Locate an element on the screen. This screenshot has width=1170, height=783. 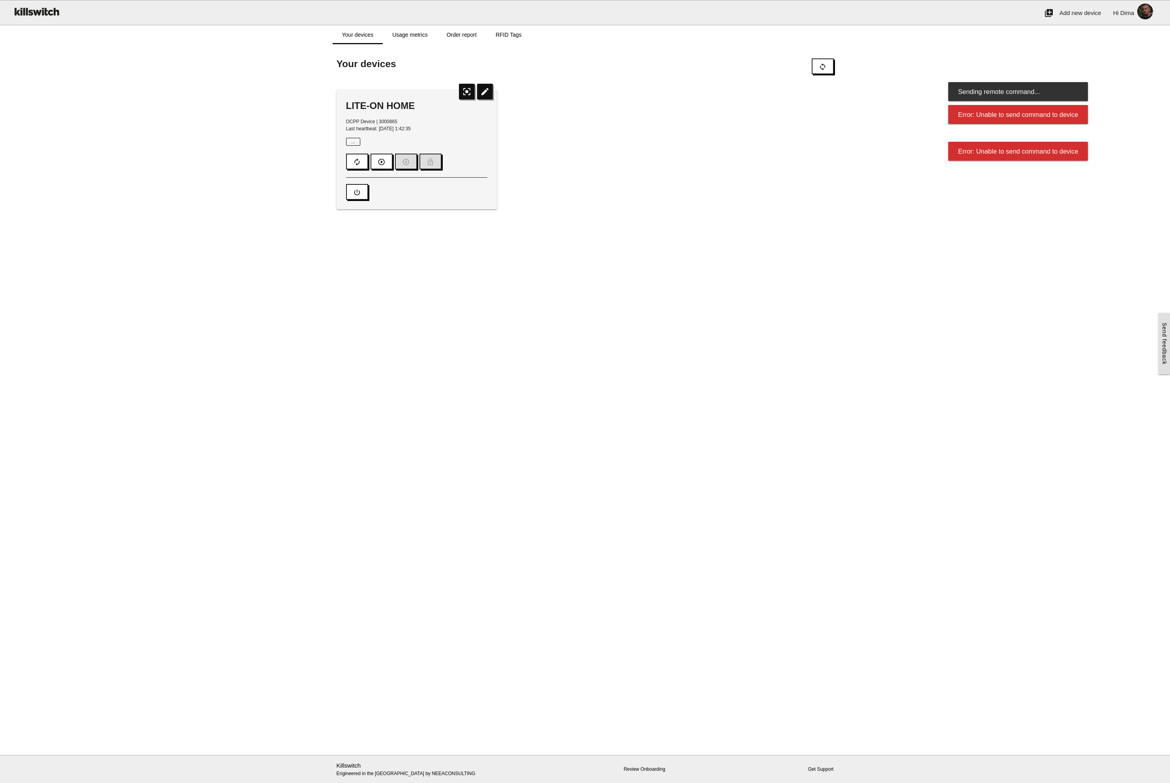
i: power_settings_new is located at coordinates (357, 192).